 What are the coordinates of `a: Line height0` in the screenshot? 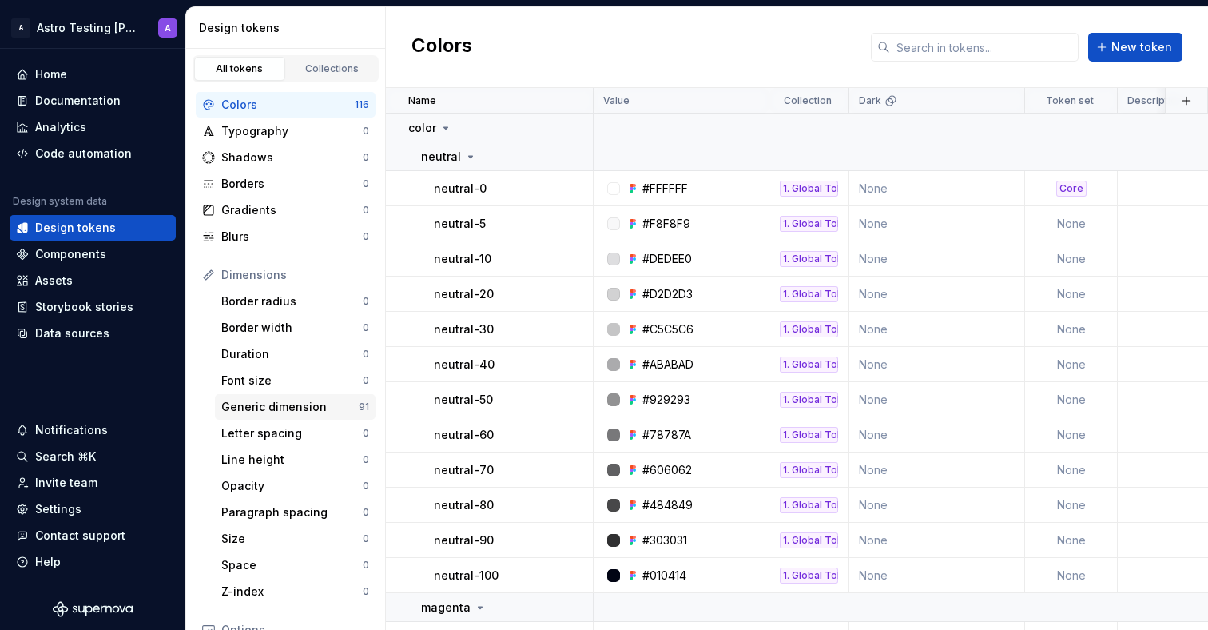 It's located at (295, 460).